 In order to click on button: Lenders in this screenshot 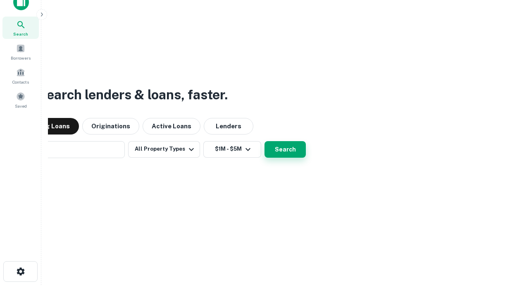, I will do `click(229, 126)`.